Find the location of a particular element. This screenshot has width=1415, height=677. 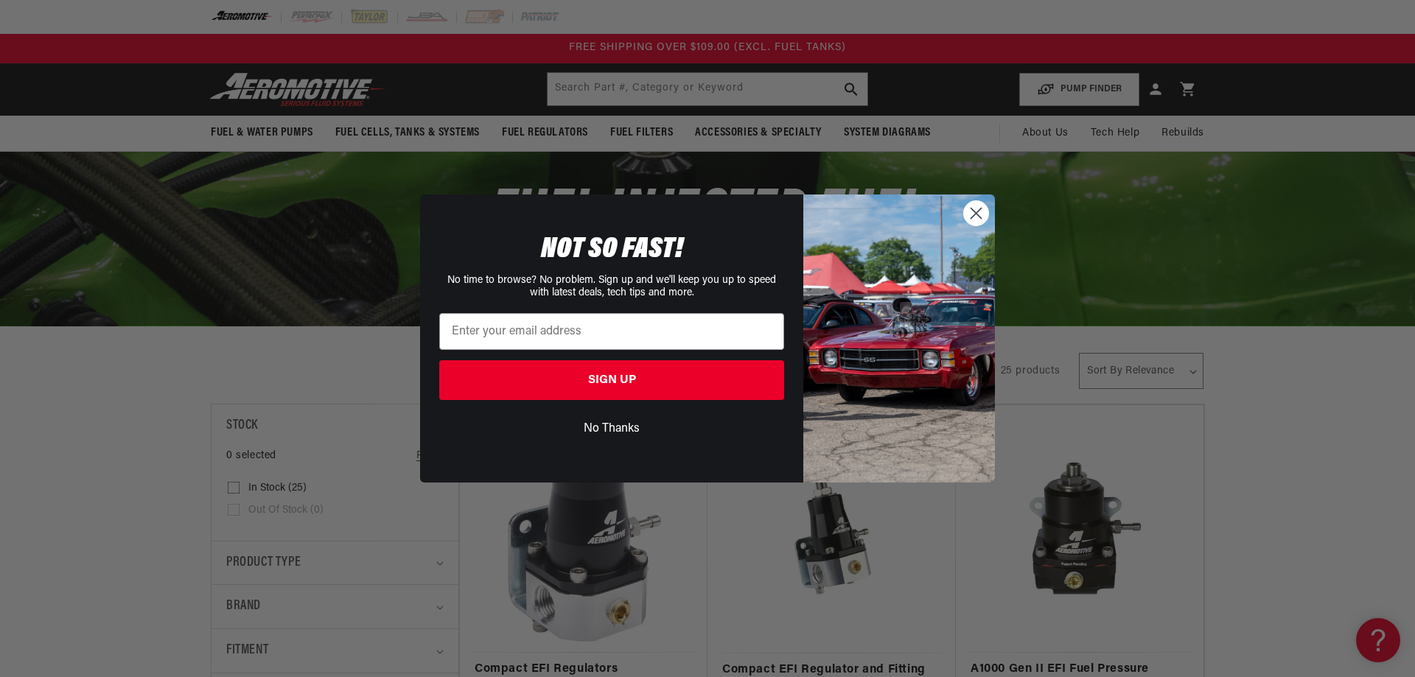

span: NOT SO FAST! is located at coordinates (612, 250).